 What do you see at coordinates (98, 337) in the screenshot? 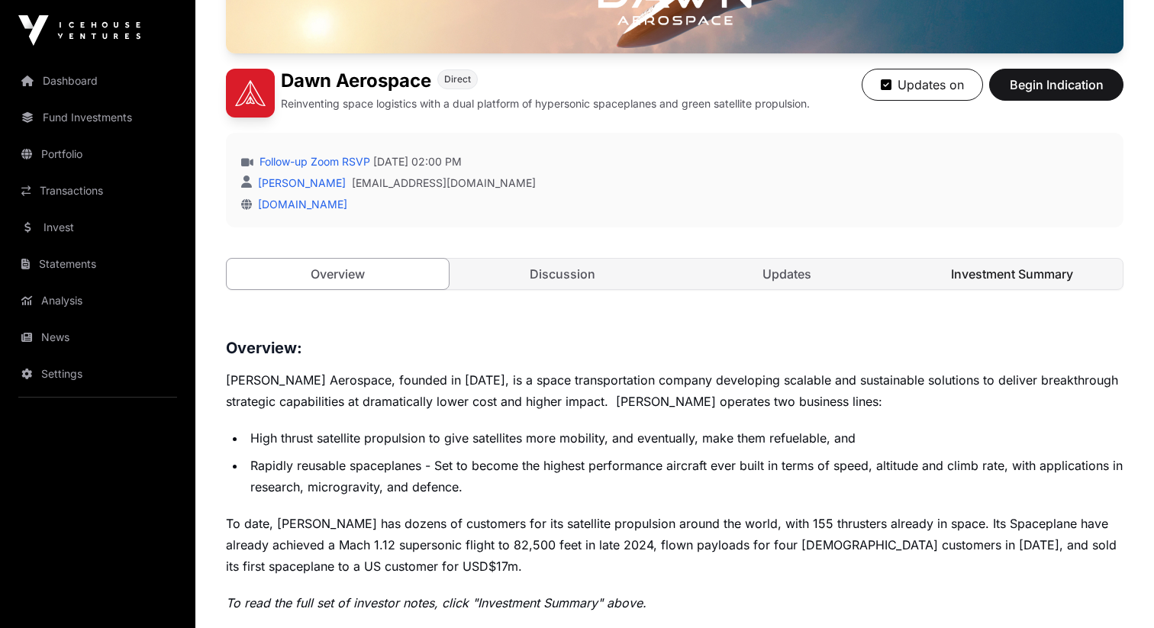
I see `a: News` at bounding box center [98, 337].